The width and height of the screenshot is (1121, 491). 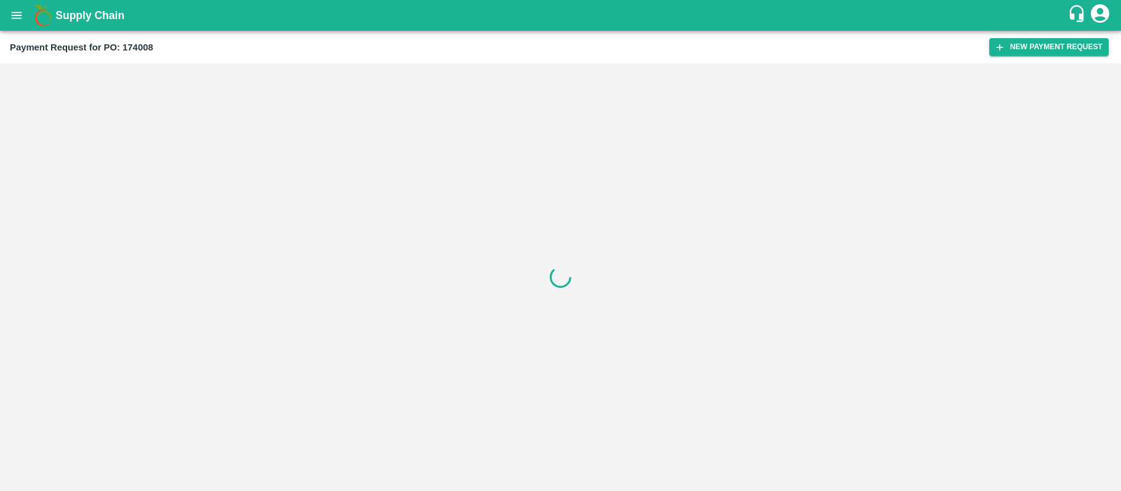 I want to click on img: logo, so click(x=43, y=15).